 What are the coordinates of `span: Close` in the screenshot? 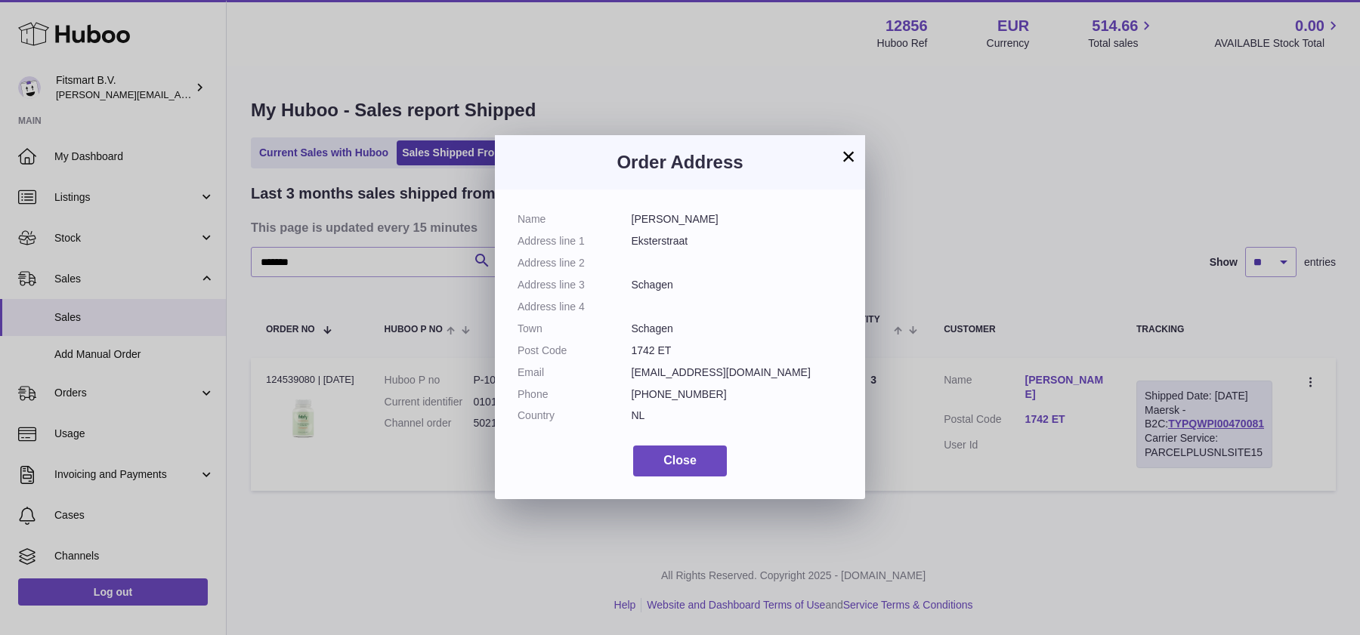 It's located at (680, 460).